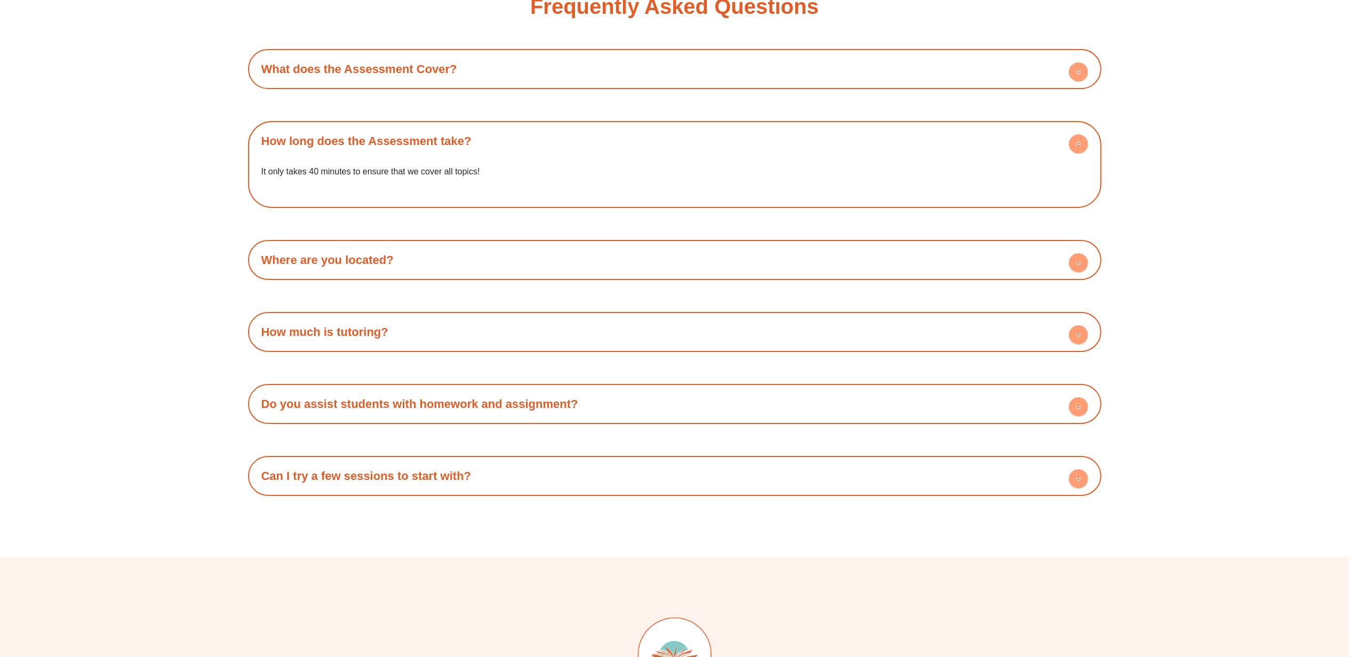 Image resolution: width=1349 pixels, height=657 pixels. I want to click on a: What does the Assessment Cover?, so click(359, 69).